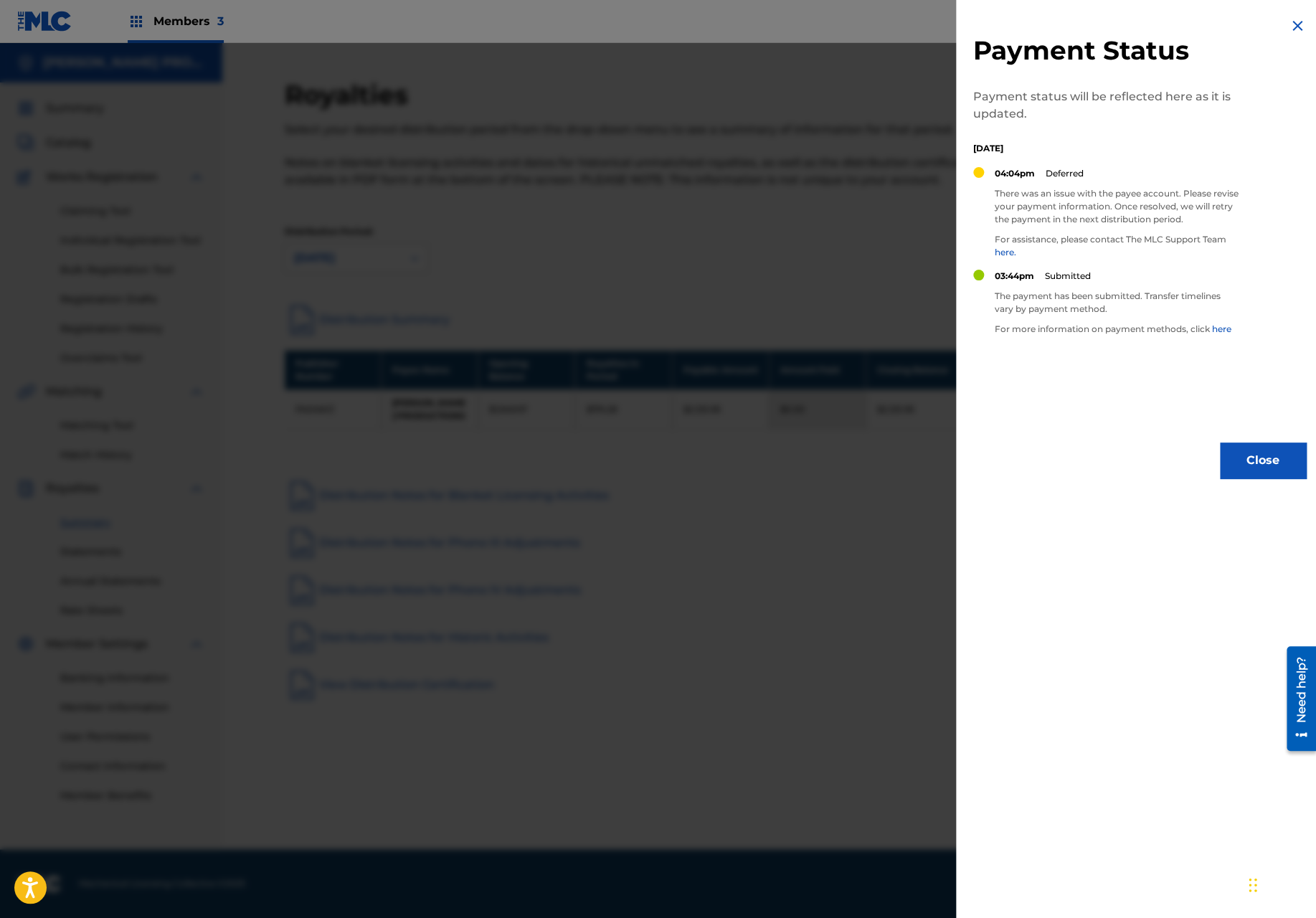 This screenshot has width=1316, height=918. I want to click on div: Chat Widget, so click(1280, 884).